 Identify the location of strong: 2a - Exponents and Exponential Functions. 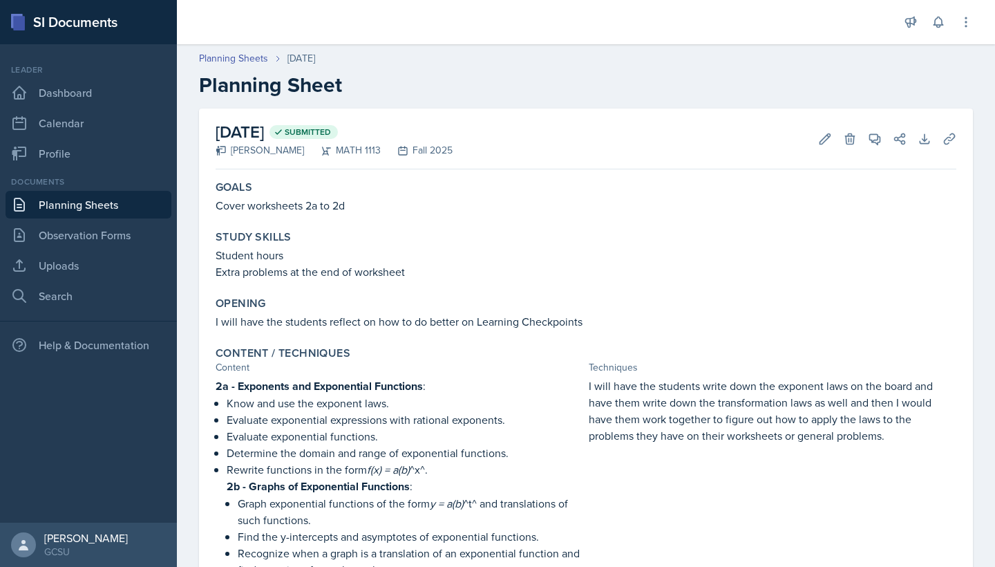
(319, 386).